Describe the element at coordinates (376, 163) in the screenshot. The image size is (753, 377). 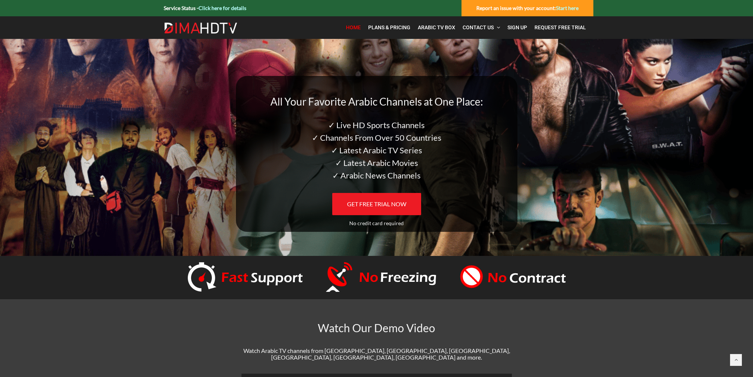
I see `span: ✓ Latest Arabic Movies` at that location.